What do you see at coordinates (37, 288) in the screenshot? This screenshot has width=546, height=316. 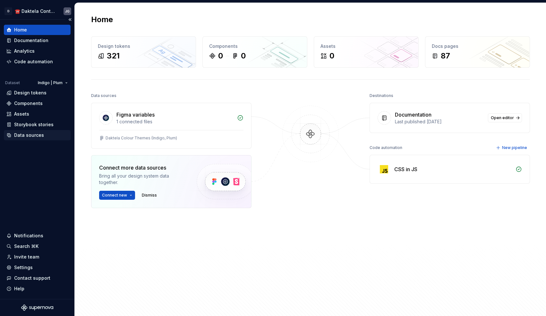 I see `button: Help` at bounding box center [37, 288].